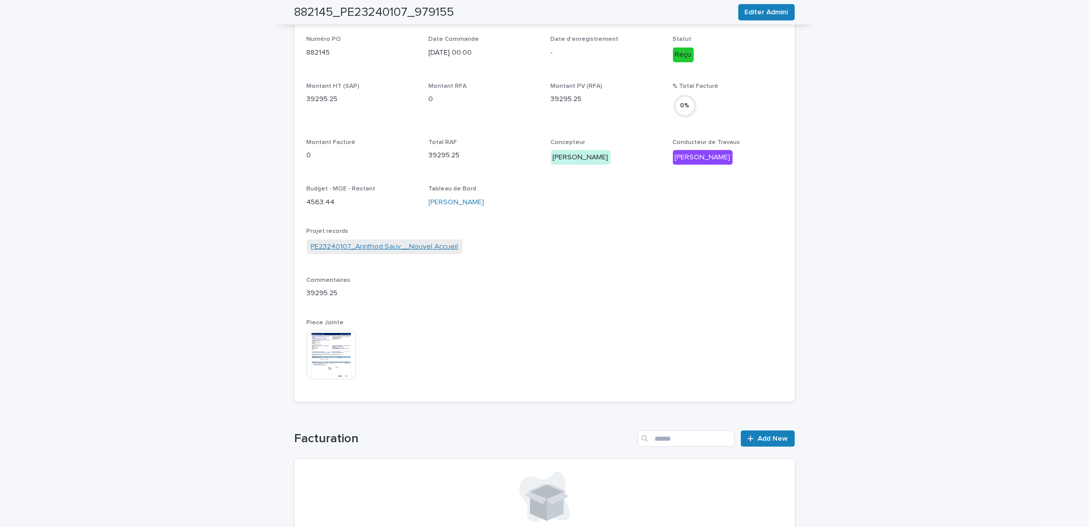 The height and width of the screenshot is (527, 1089). What do you see at coordinates (584, 39) in the screenshot?
I see `span: Date d'enregistrement` at bounding box center [584, 39].